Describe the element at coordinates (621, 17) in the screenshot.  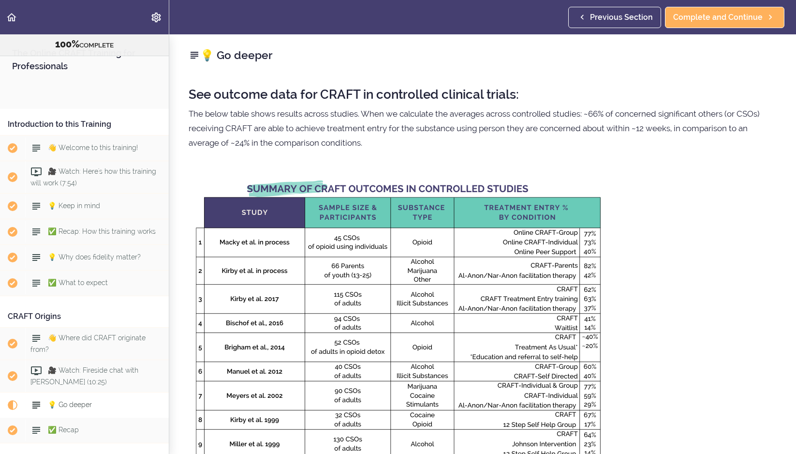
I see `span: Previous Section` at that location.